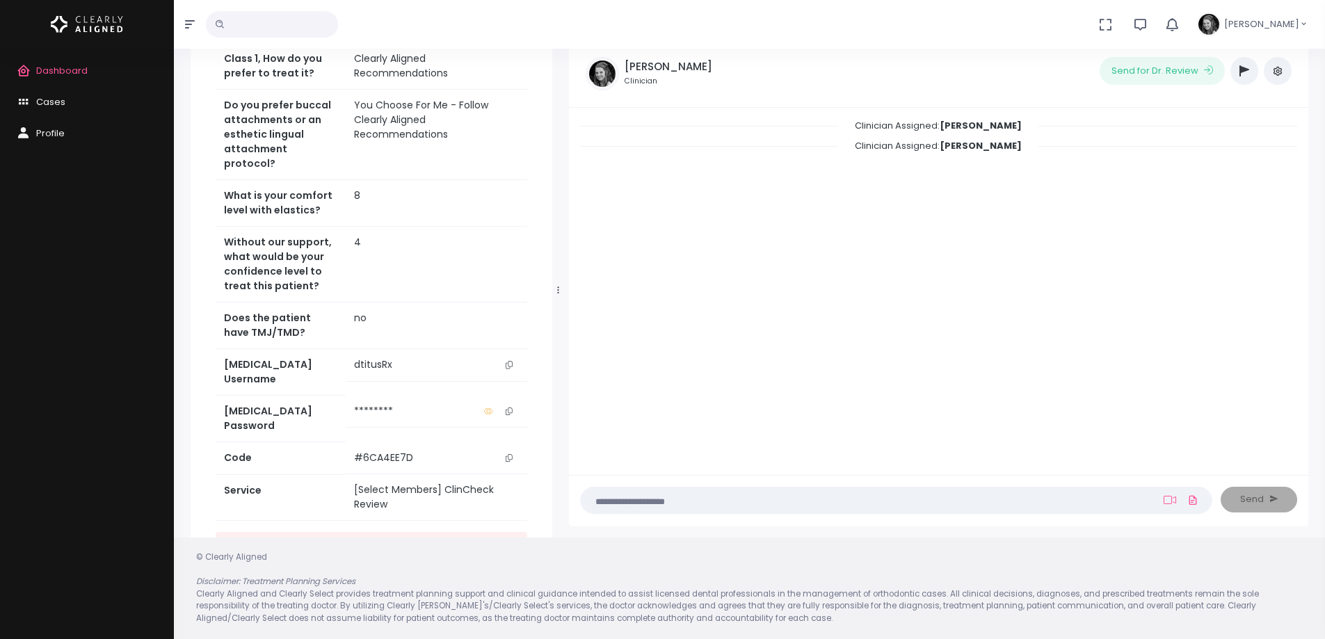 This screenshot has height=639, width=1325. What do you see at coordinates (280, 59) in the screenshot?
I see `th: If selected to fix to Class 1, How do you prefer to treat it?` at bounding box center [280, 59].